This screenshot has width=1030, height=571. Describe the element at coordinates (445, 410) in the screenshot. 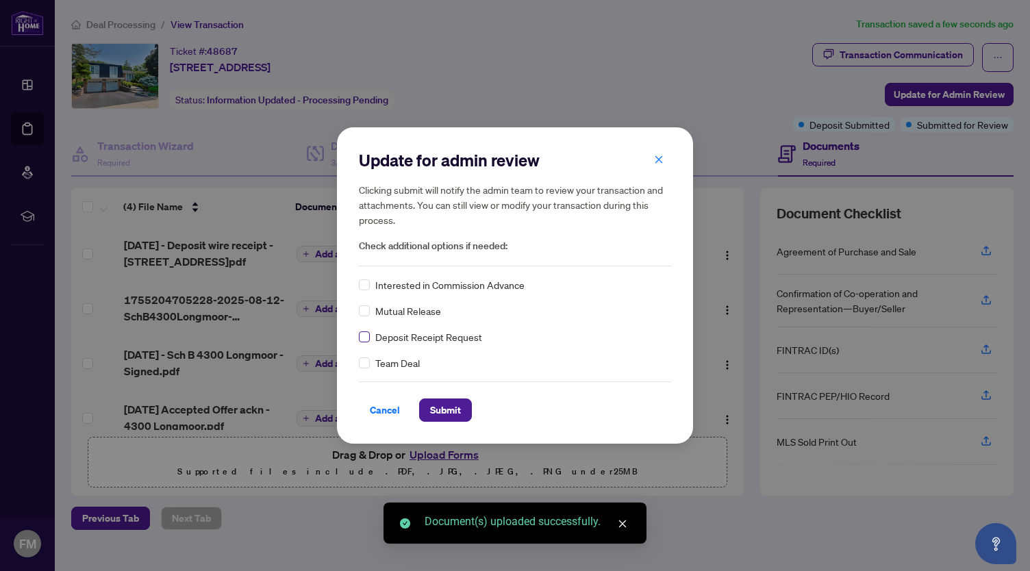

I see `span: Submit` at that location.